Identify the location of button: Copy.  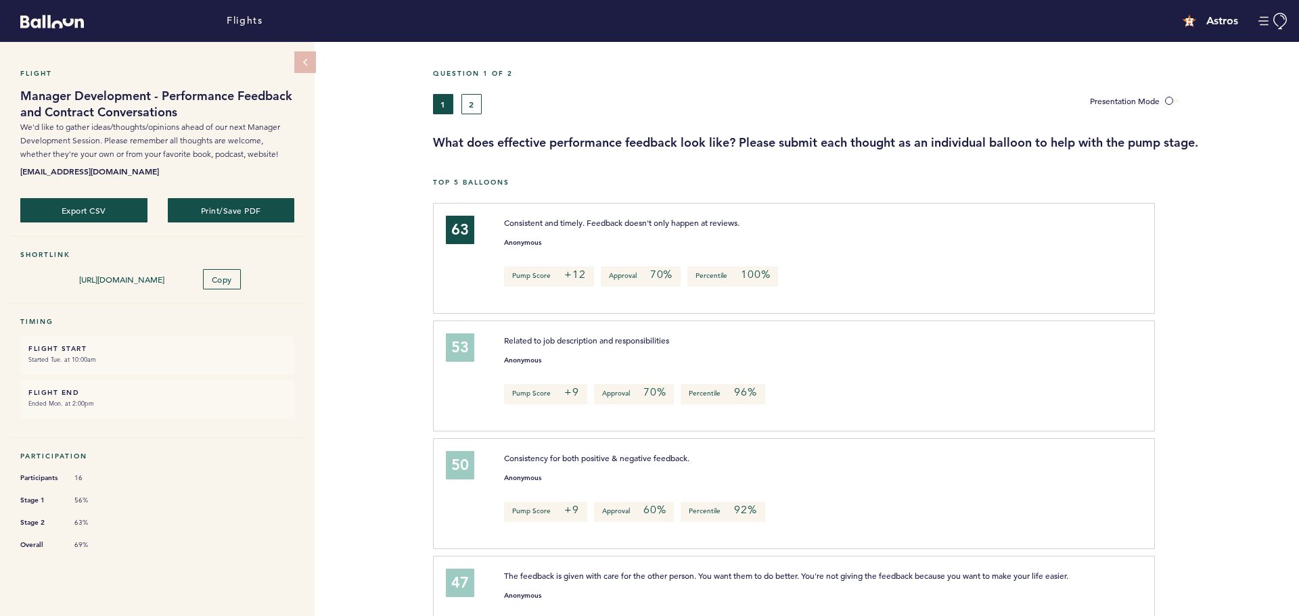
(222, 279).